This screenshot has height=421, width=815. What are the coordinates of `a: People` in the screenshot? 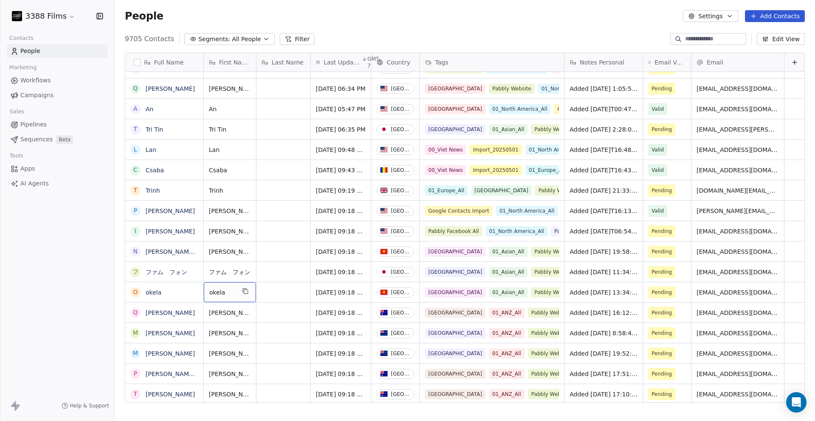 It's located at (57, 51).